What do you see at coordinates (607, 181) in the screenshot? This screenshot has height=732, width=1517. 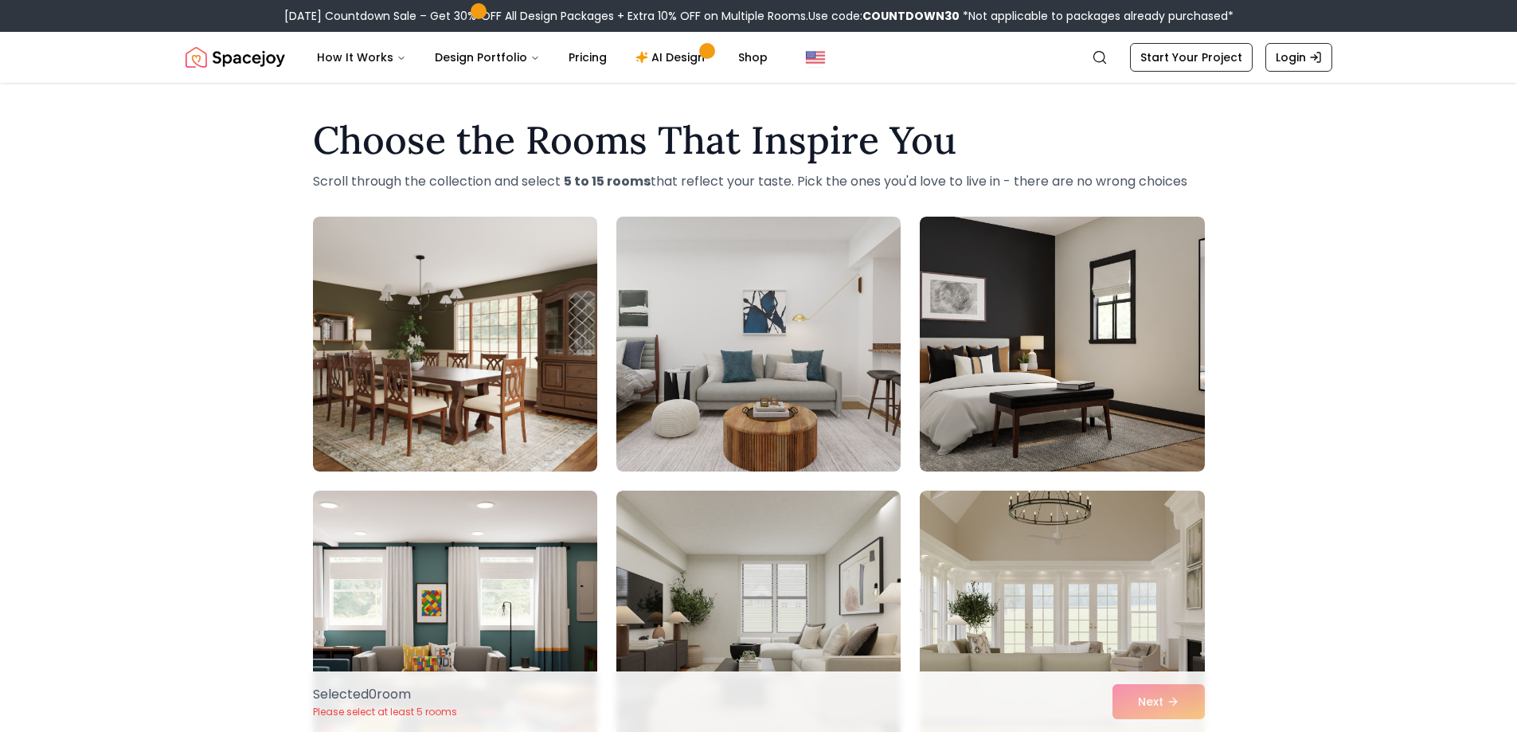 I see `strong: 5 to 15 rooms` at bounding box center [607, 181].